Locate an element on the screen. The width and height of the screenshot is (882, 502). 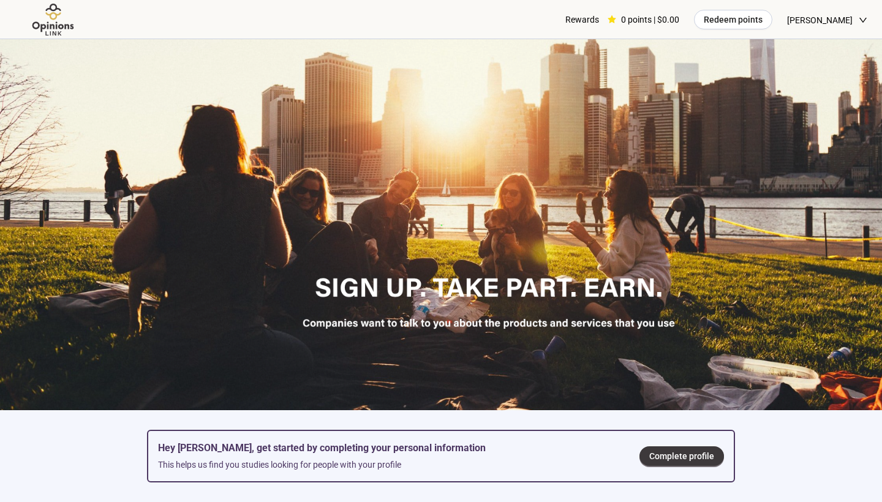
div: This helps us find you studies looking for people with your profile is located at coordinates (389, 465).